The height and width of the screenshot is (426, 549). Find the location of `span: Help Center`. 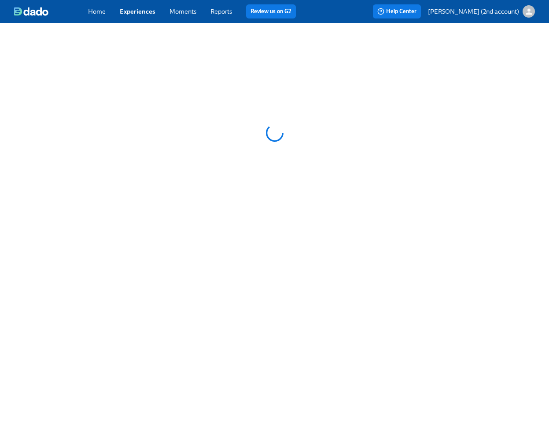

span: Help Center is located at coordinates (396, 11).